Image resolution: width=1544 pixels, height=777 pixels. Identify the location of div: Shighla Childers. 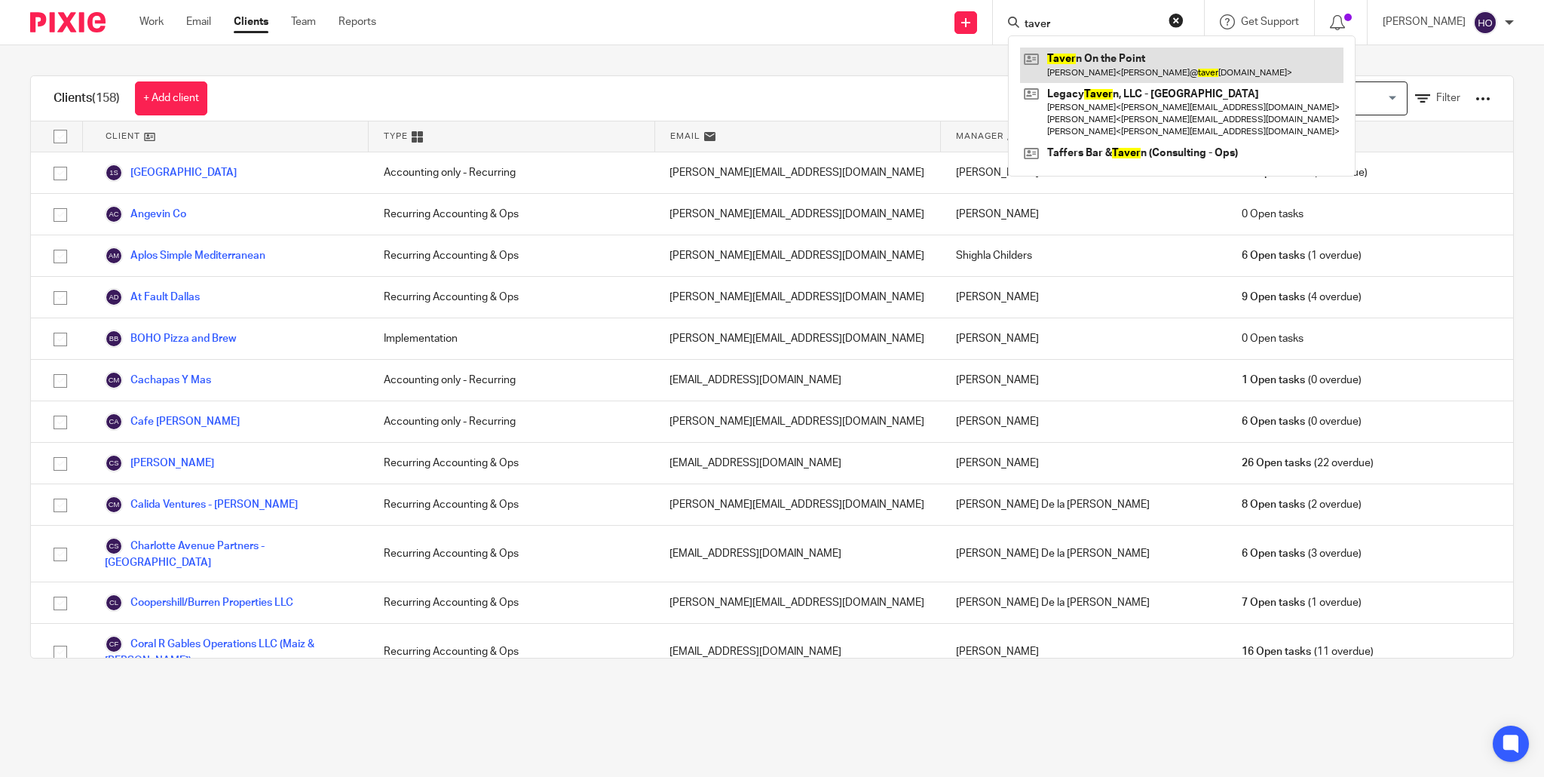
(1084, 256).